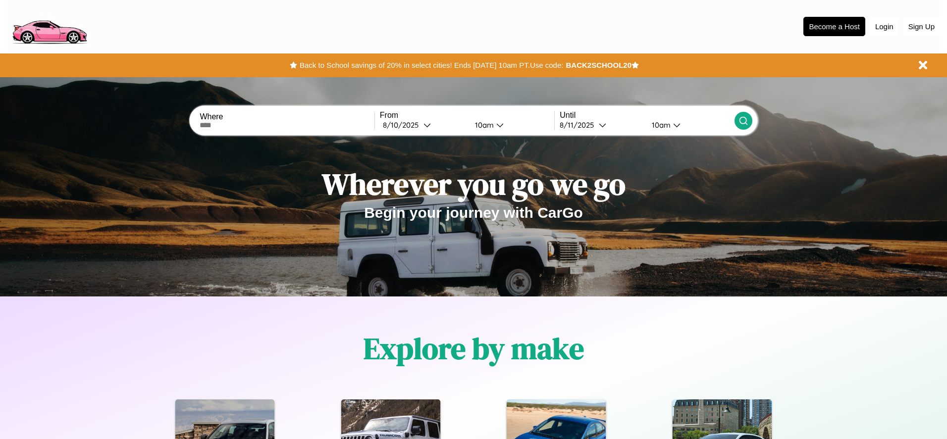 This screenshot has height=439, width=947. What do you see at coordinates (921, 26) in the screenshot?
I see `button: Sign Up` at bounding box center [921, 26].